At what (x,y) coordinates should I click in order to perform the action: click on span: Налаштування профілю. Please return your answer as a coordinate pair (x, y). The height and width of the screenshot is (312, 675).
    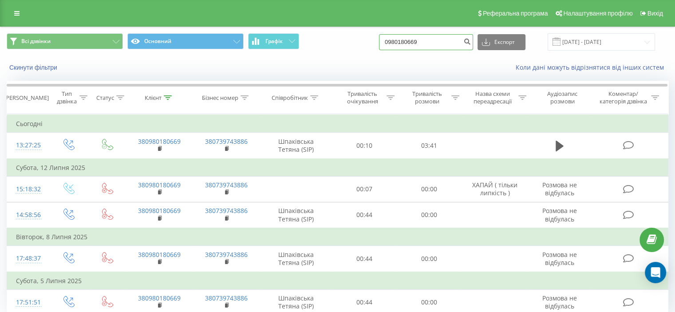
    Looking at the image, I should click on (598, 13).